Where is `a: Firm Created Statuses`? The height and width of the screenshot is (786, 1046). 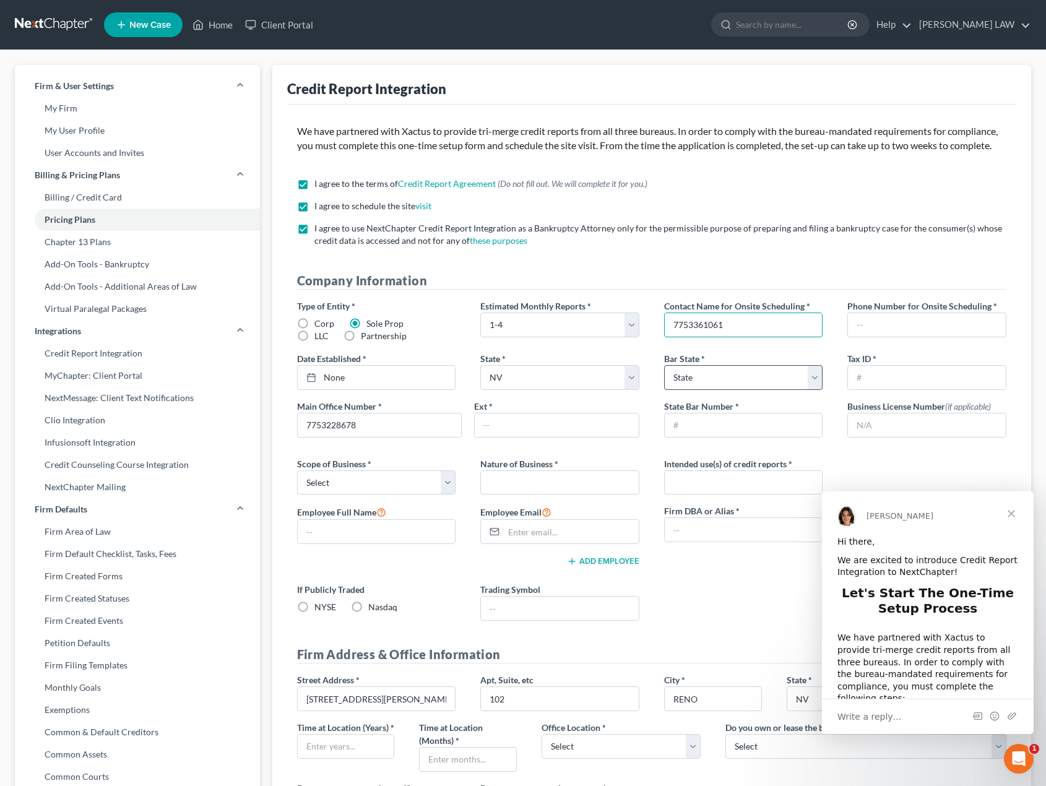 a: Firm Created Statuses is located at coordinates (137, 598).